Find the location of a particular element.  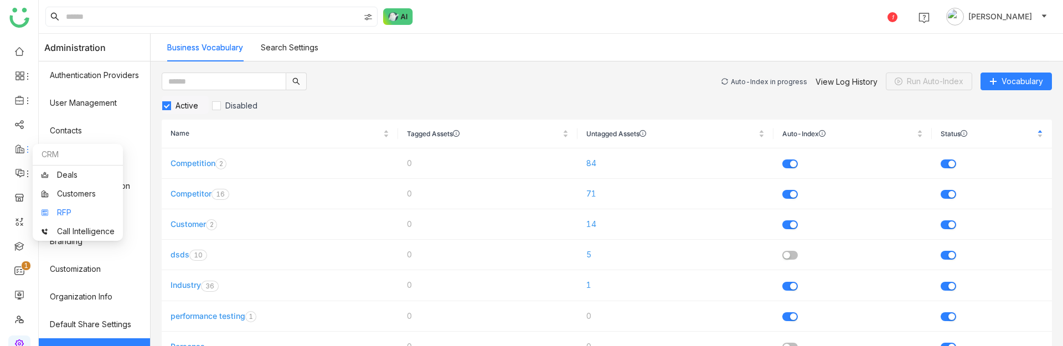

a: Competitor is located at coordinates (191, 193).